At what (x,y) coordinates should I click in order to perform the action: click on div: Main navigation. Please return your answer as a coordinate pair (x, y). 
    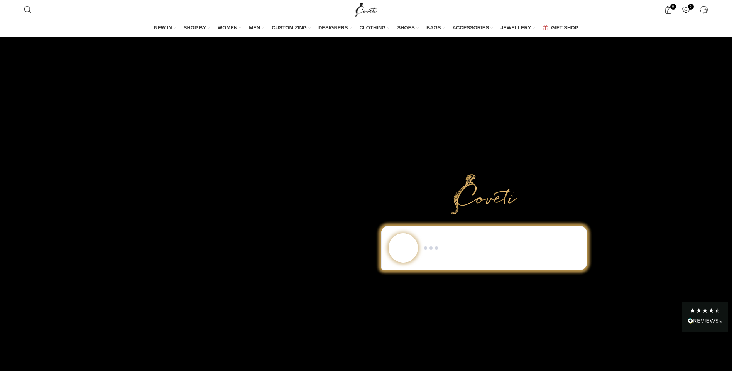
    Looking at the image, I should click on (366, 28).